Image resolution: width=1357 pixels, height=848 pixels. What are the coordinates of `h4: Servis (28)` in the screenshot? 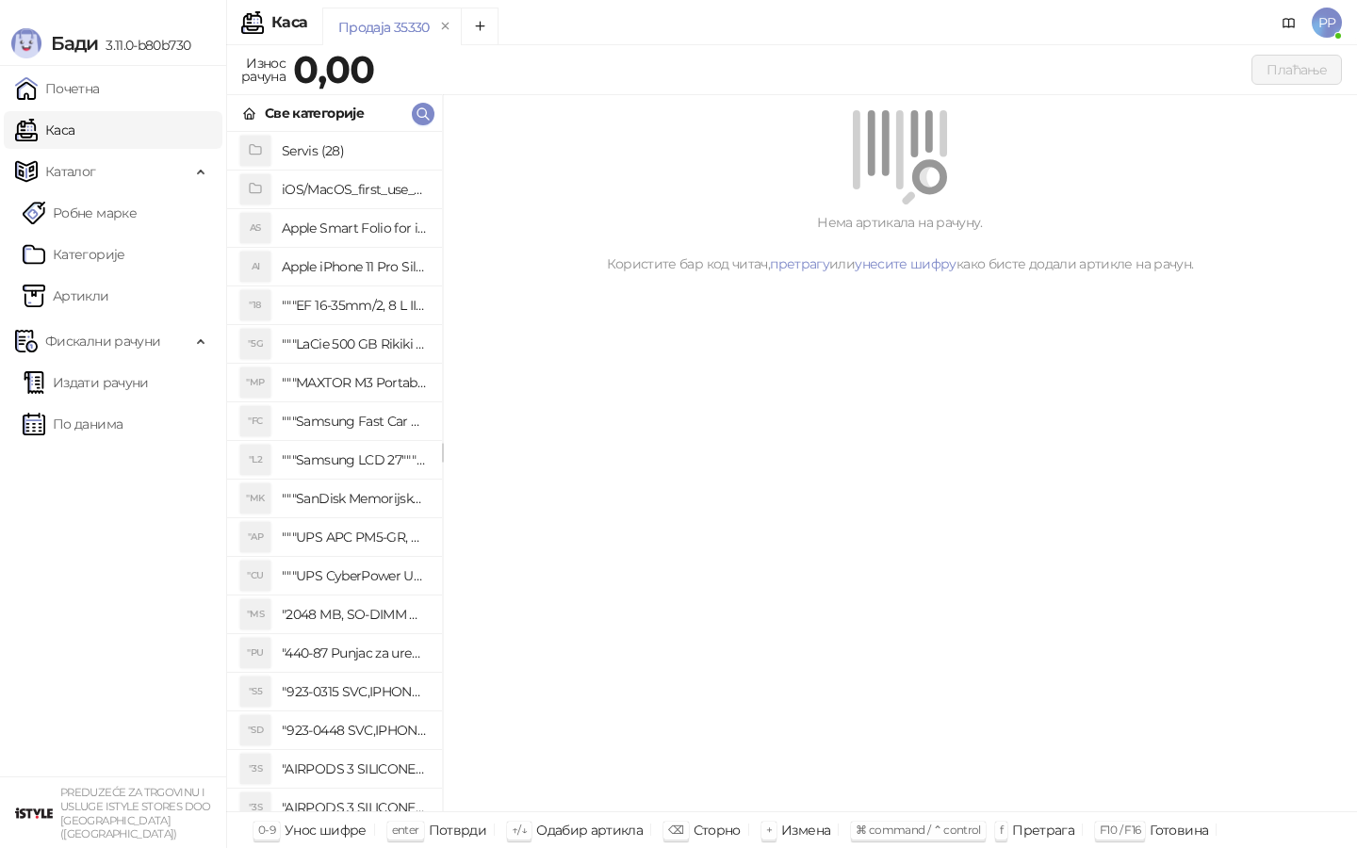 It's located at (354, 151).